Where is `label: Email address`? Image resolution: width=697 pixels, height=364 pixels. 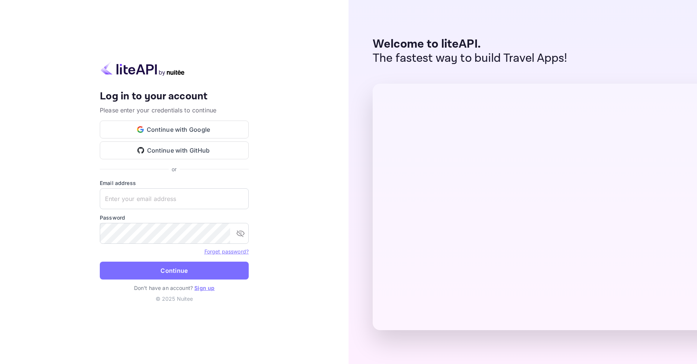 label: Email address is located at coordinates (174, 183).